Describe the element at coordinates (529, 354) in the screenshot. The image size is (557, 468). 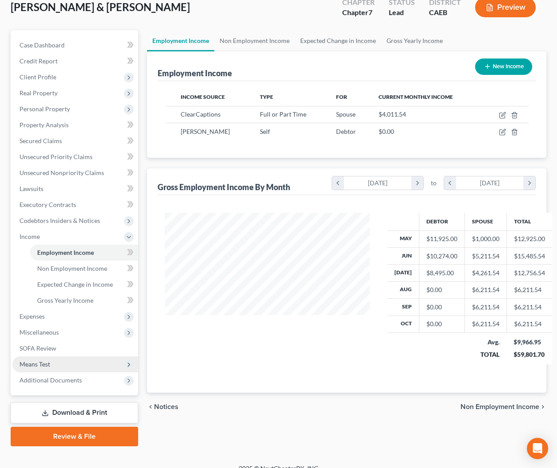
I see `div: $59,801.70` at that location.